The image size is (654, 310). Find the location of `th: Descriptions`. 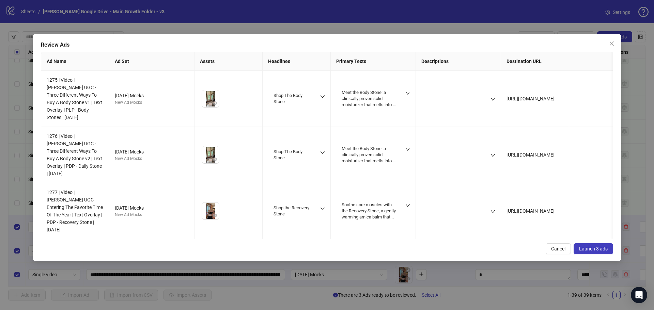

th: Descriptions is located at coordinates (458, 61).